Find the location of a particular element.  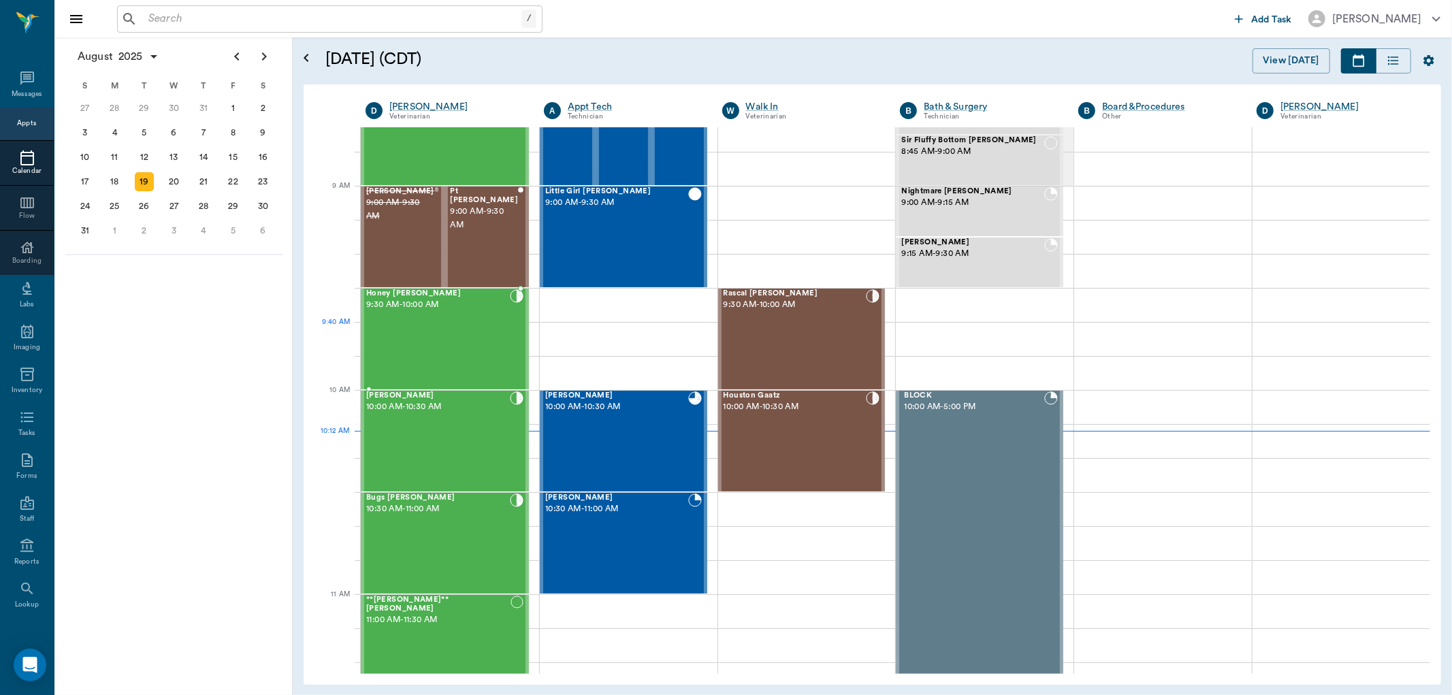

div: Thursday, August 7, 2025 is located at coordinates (203, 133).